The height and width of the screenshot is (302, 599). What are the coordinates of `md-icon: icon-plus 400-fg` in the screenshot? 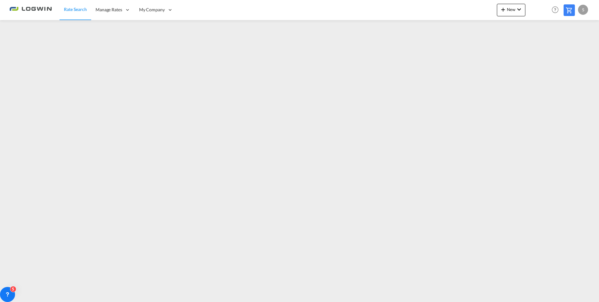 It's located at (503, 9).